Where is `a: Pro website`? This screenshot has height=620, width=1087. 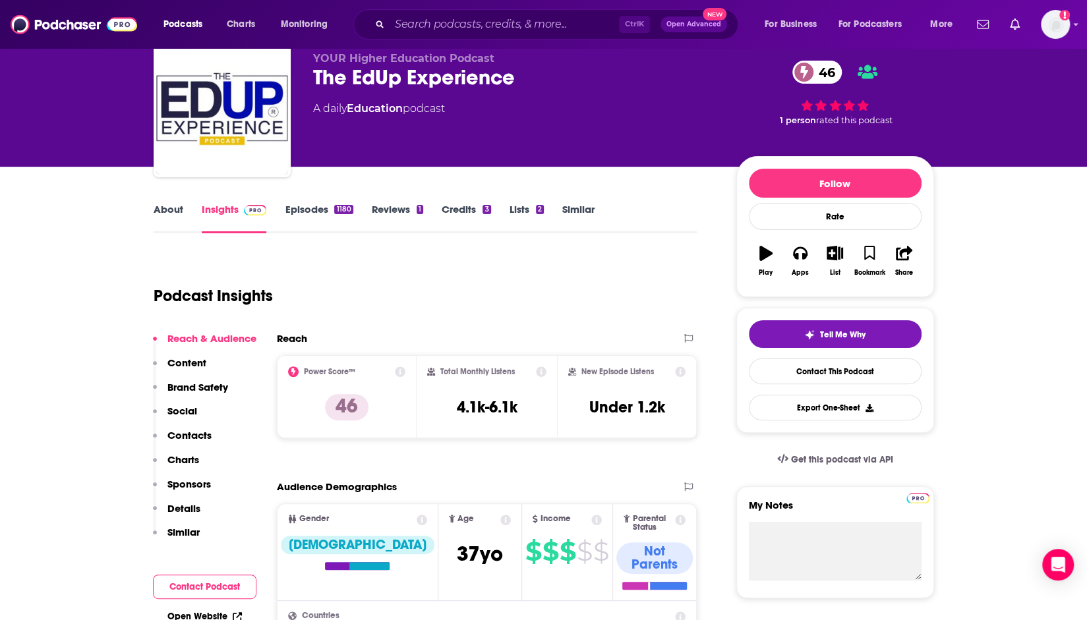
a: Pro website is located at coordinates (918, 497).